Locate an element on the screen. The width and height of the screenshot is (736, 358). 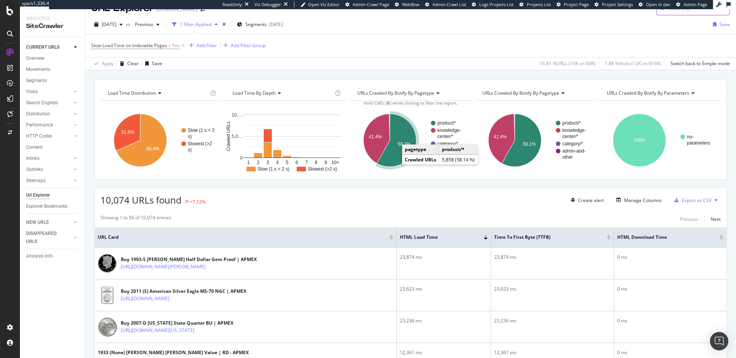
text: 68.4% is located at coordinates (153, 149).